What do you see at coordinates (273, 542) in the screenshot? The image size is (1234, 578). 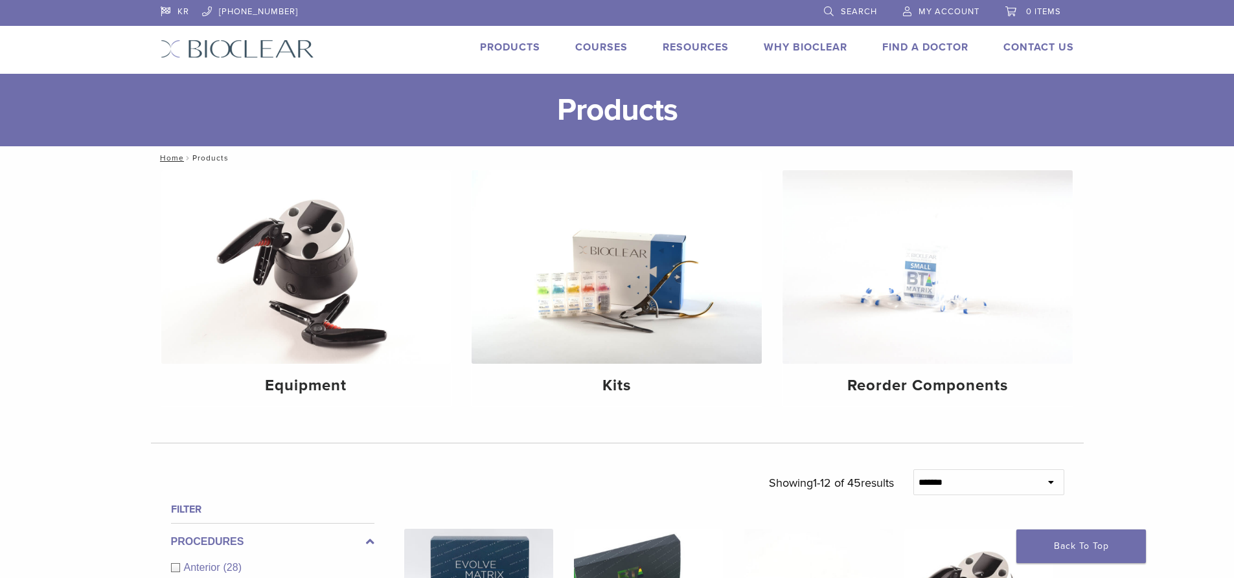 I see `label: Procedures` at bounding box center [273, 542].